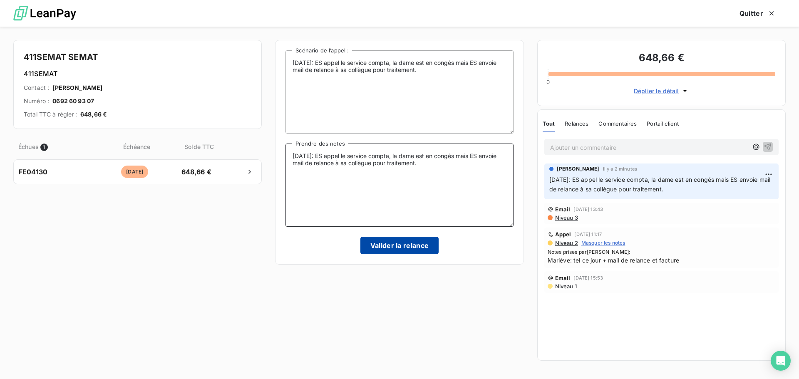 The image size is (799, 379). Describe the element at coordinates (566, 218) in the screenshot. I see `span: Niveau 3` at that location.